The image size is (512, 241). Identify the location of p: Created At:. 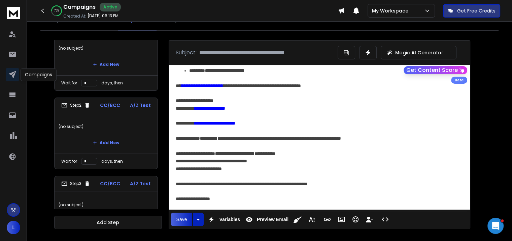
(75, 16).